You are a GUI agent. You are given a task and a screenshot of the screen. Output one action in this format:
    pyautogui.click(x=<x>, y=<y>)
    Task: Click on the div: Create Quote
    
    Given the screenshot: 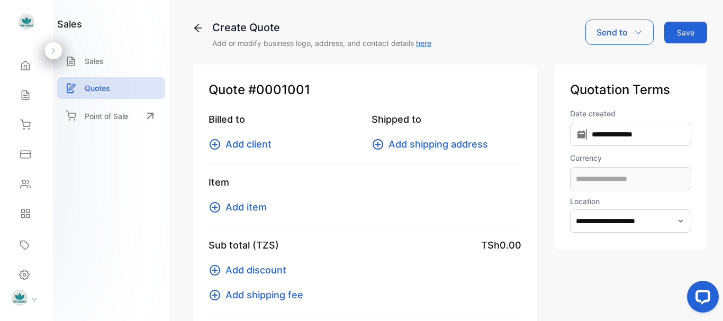 What is the action you would take?
    pyautogui.click(x=322, y=28)
    